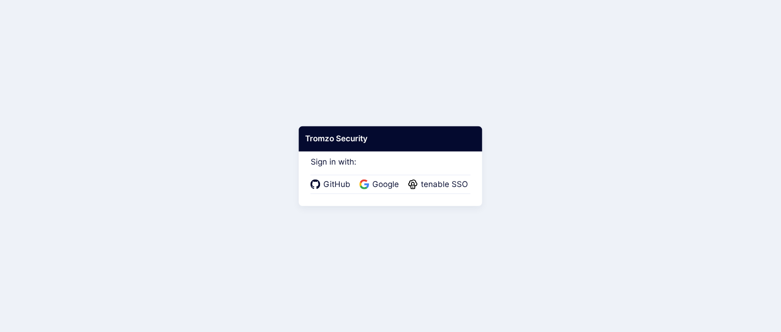  What do you see at coordinates (444, 185) in the screenshot?
I see `span: tenable SSO` at bounding box center [444, 185].